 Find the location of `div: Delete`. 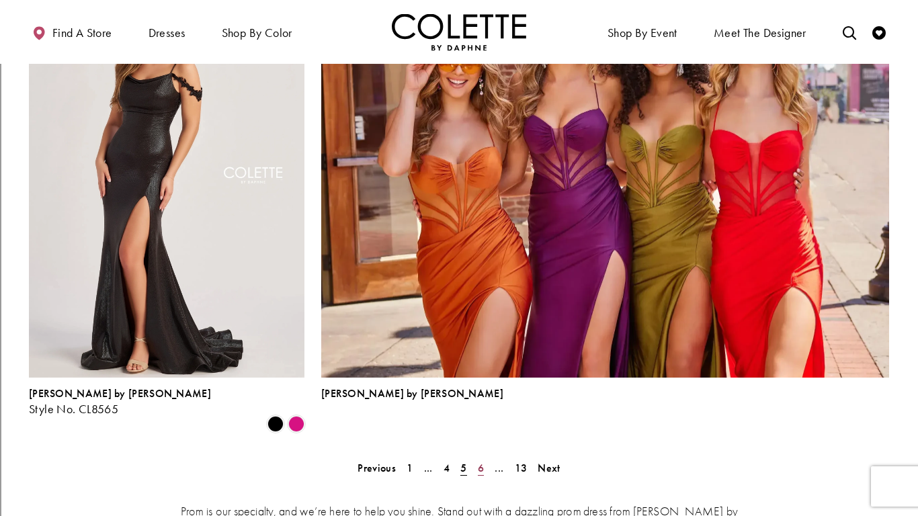

div: Delete is located at coordinates (459, 48).